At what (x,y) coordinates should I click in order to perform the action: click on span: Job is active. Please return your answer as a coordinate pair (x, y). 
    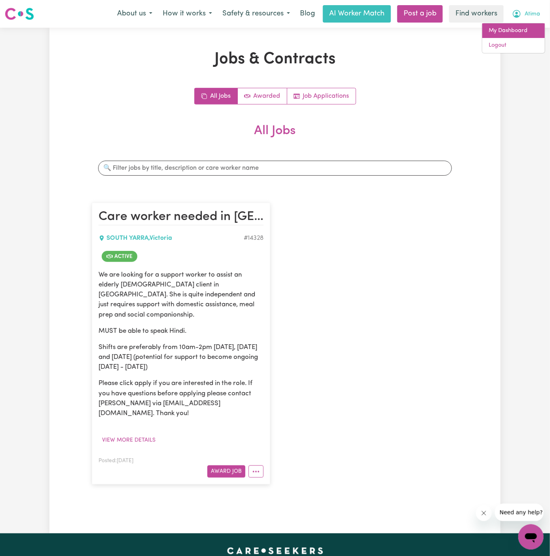
    Looking at the image, I should click on (119, 256).